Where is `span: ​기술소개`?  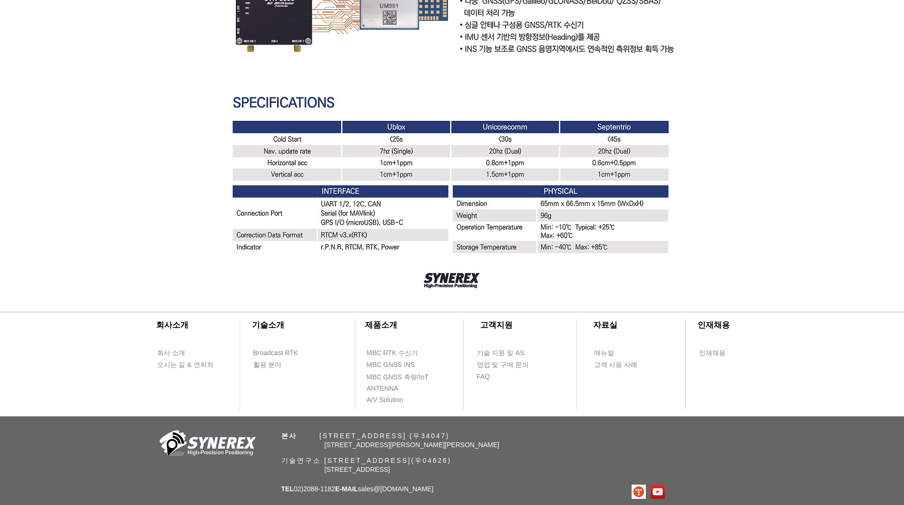 span: ​기술소개 is located at coordinates (268, 325).